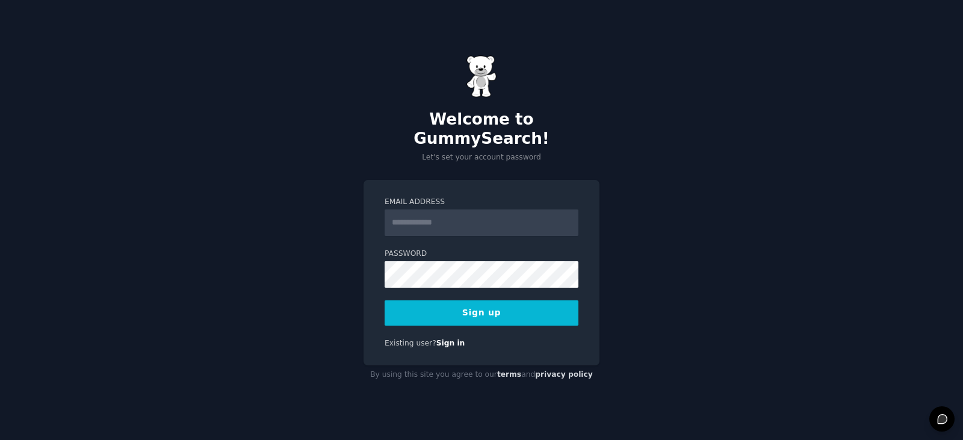 The height and width of the screenshot is (440, 963). Describe the element at coordinates (481, 158) in the screenshot. I see `p: Let's set your account password` at that location.